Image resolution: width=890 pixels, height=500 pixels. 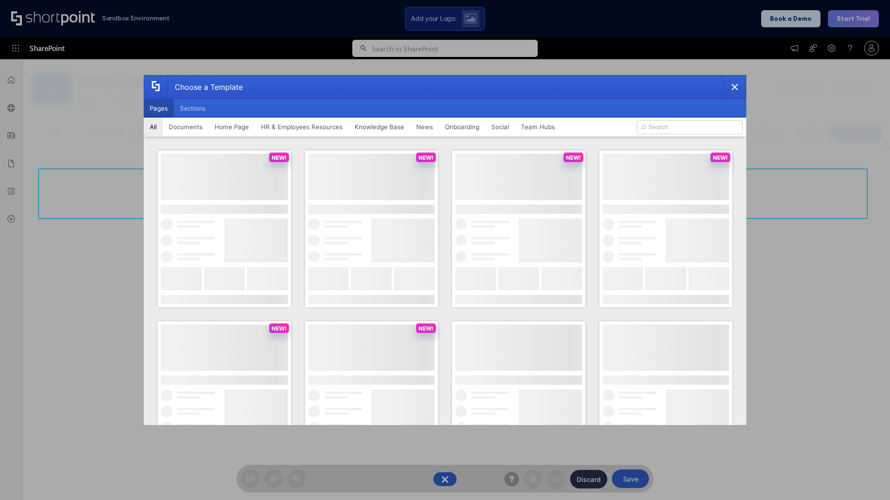 I want to click on button: Team Hubs, so click(x=537, y=127).